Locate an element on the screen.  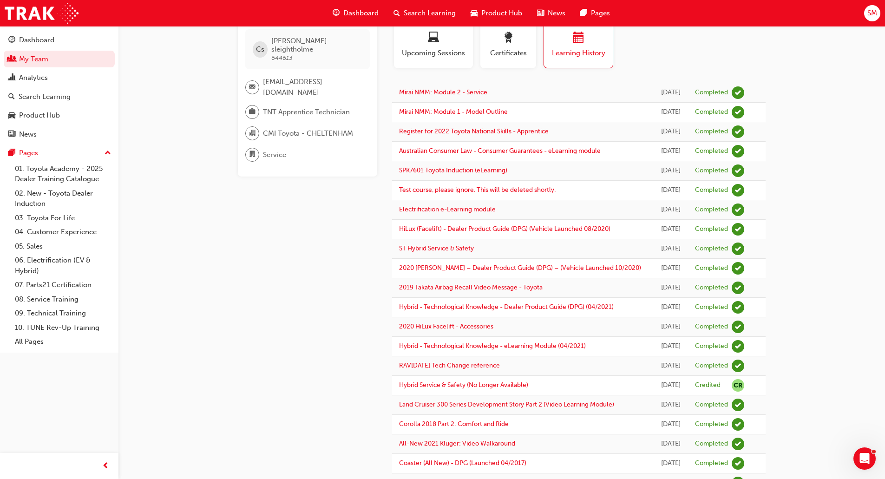
button: DashboardMy TeamAnalyticsSearch LearningProduct HubNews is located at coordinates (59, 87).